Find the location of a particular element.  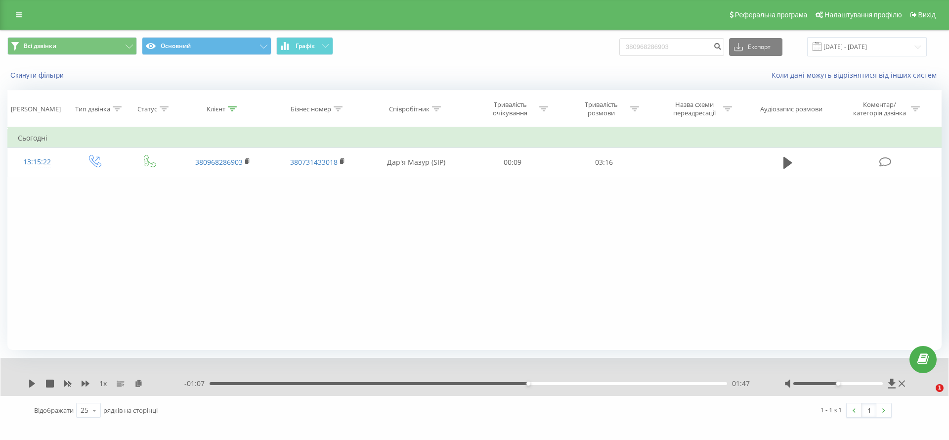

div: Коментар/категорія дзвінка is located at coordinates (880, 109).